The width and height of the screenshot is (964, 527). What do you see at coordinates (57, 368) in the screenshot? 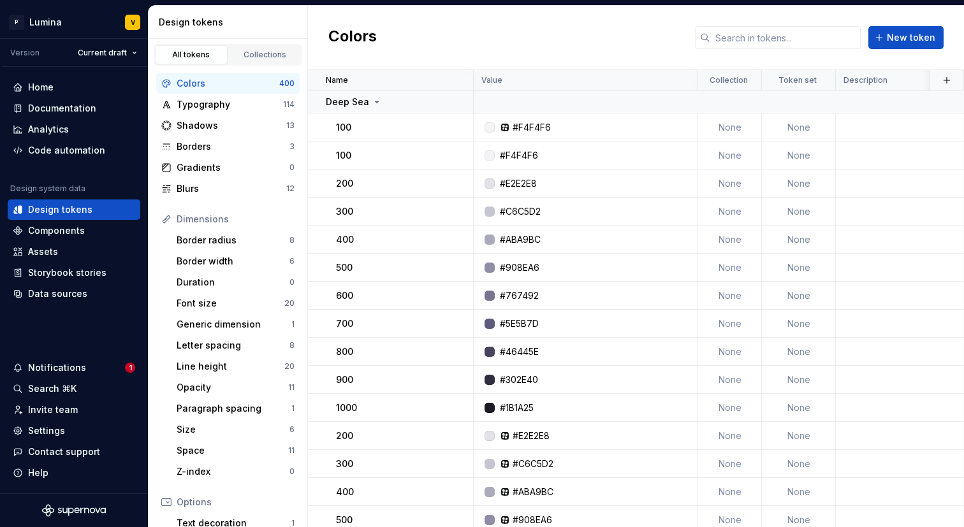
I see `div: Notifications` at bounding box center [57, 368].